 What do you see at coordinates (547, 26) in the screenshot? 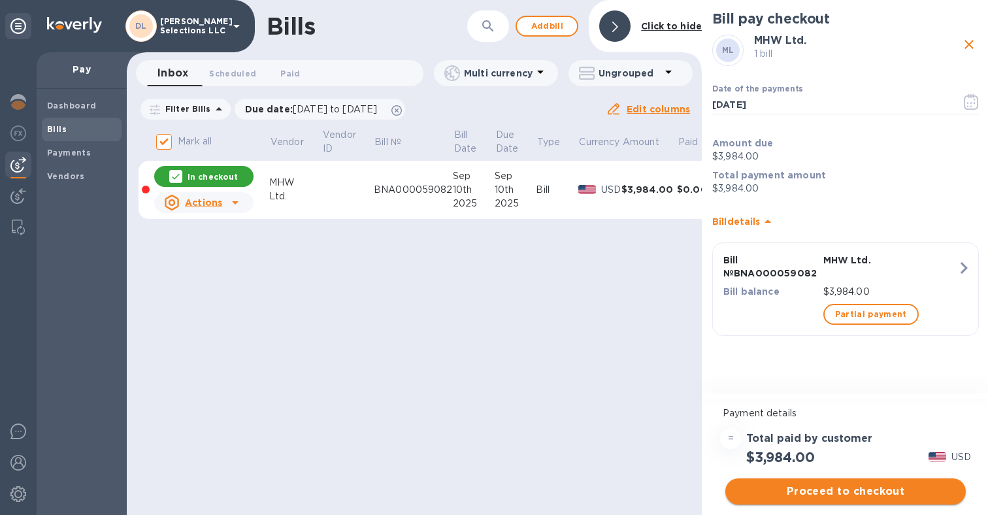
I see `span: Add bill` at bounding box center [547, 26].